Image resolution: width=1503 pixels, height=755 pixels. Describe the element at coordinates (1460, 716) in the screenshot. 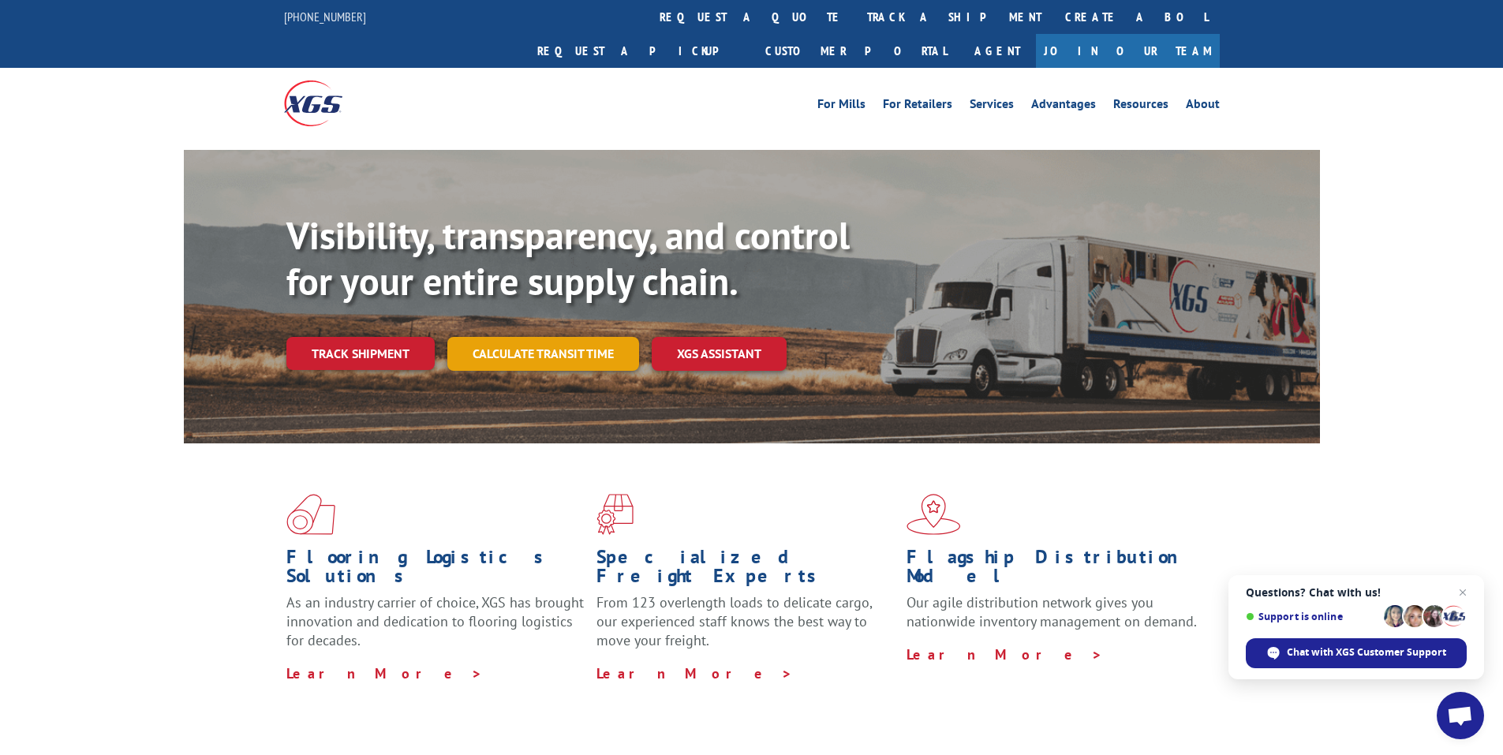

I see `a: Open chat` at that location.